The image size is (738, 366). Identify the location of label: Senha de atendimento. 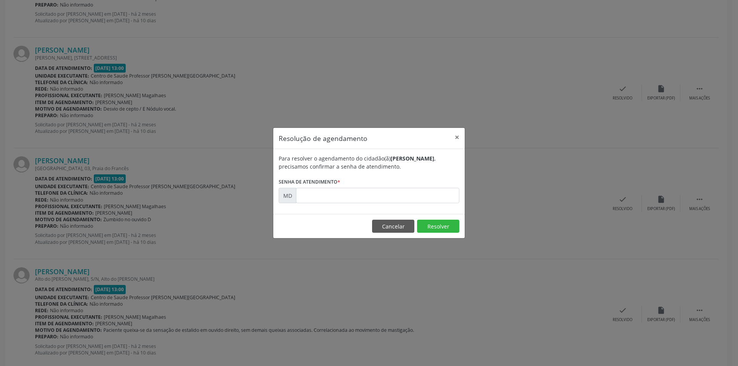
(309, 182).